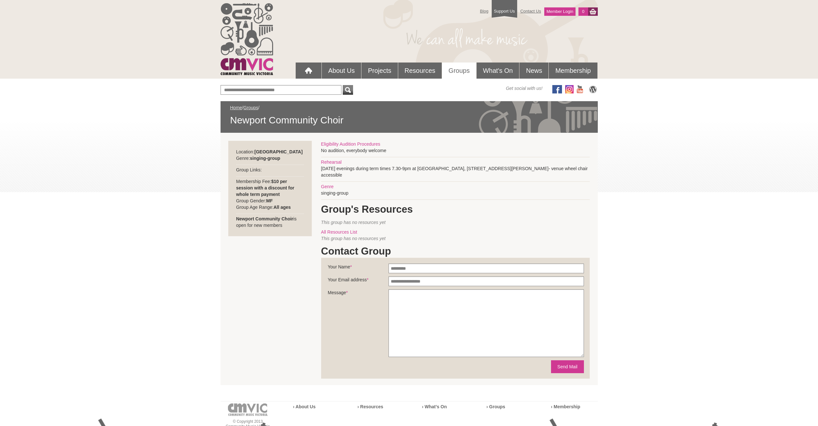 The height and width of the screenshot is (426, 818). Describe the element at coordinates (524, 88) in the screenshot. I see `span: Get social with us!` at that location.